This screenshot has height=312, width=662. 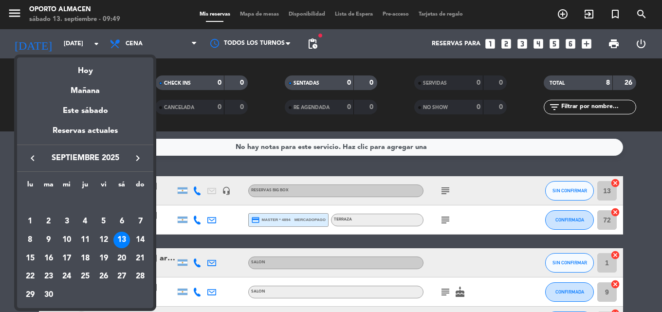 I want to click on button: keyboard_arrow_left, so click(x=33, y=158).